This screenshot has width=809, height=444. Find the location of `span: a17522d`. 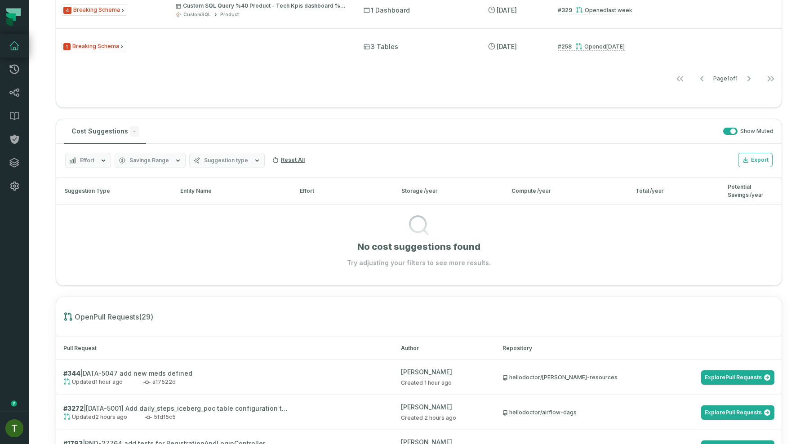

span: a17522d is located at coordinates (160, 382).